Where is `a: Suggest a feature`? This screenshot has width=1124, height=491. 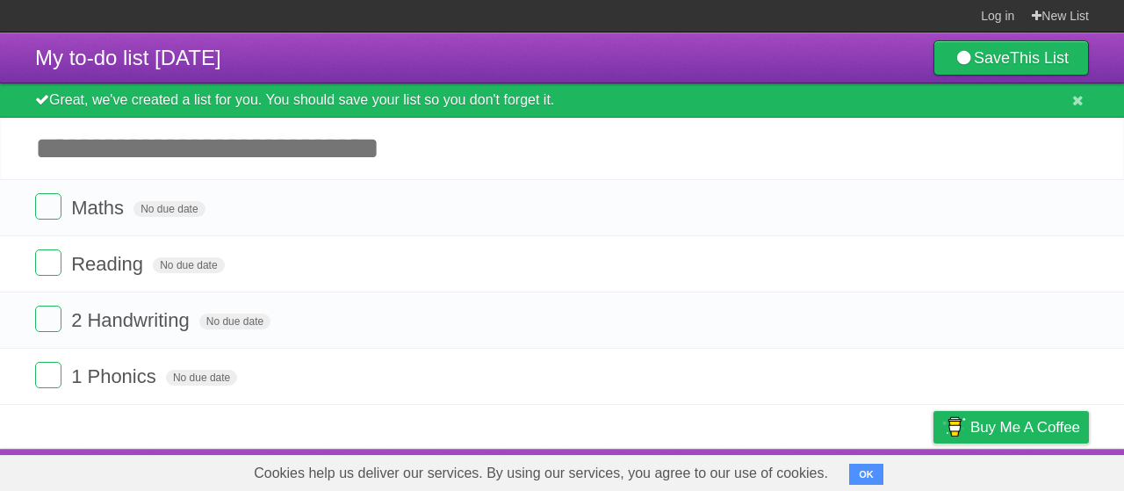
a: Suggest a feature is located at coordinates (1033, 470).